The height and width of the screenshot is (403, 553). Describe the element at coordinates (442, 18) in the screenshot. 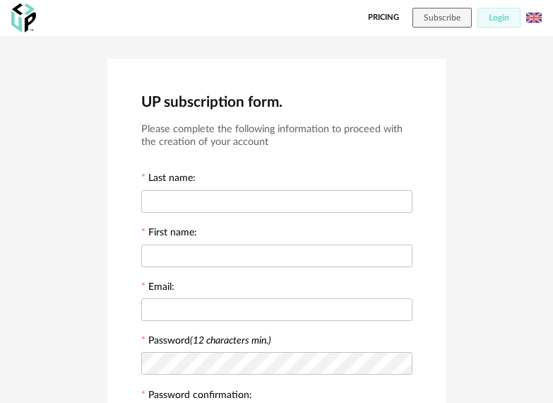

I see `button: Subscribe` at that location.